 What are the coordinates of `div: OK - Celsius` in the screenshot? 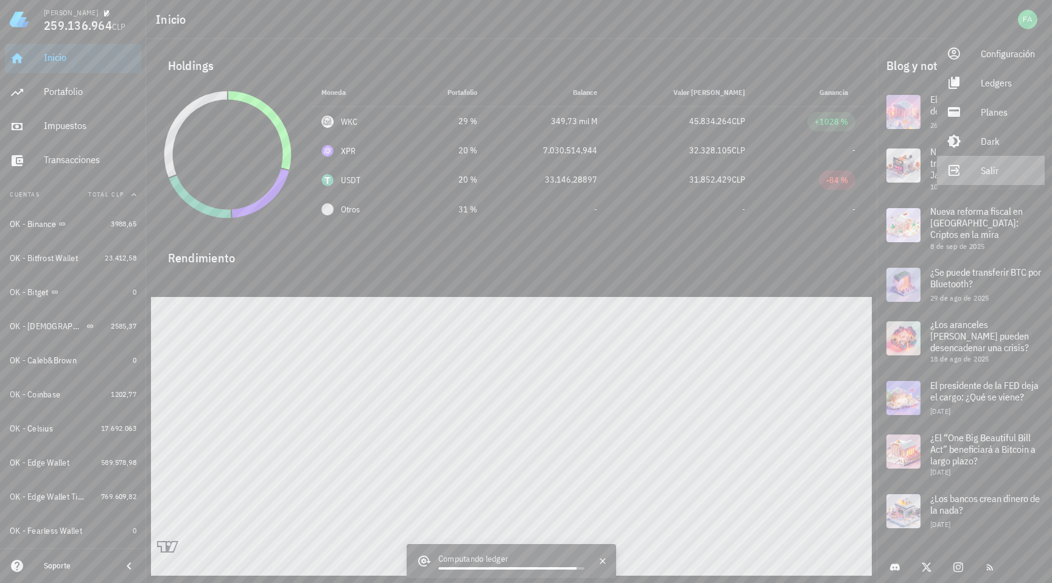 It's located at (31, 429).